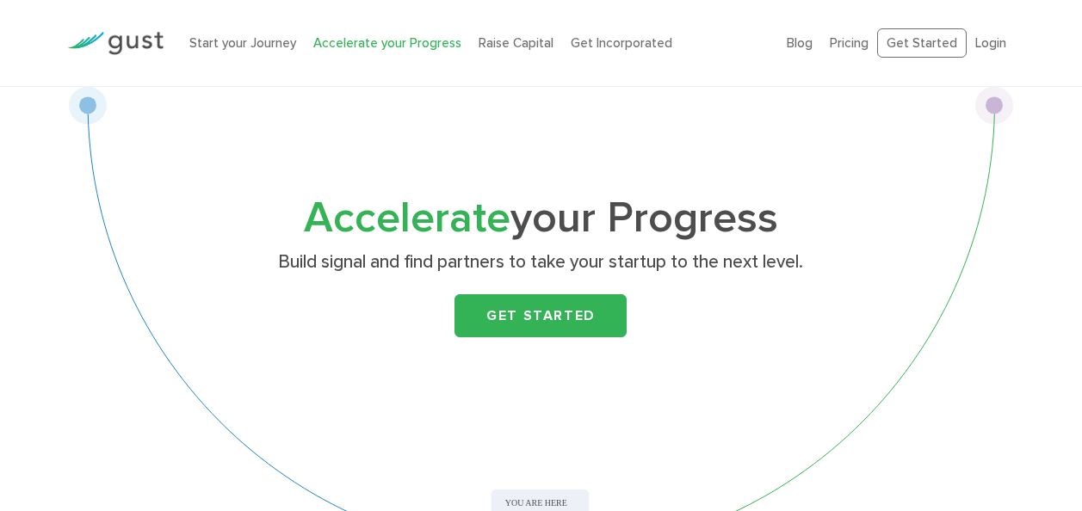 The height and width of the screenshot is (511, 1082). What do you see at coordinates (243, 43) in the screenshot?
I see `a: Start your Journey` at bounding box center [243, 43].